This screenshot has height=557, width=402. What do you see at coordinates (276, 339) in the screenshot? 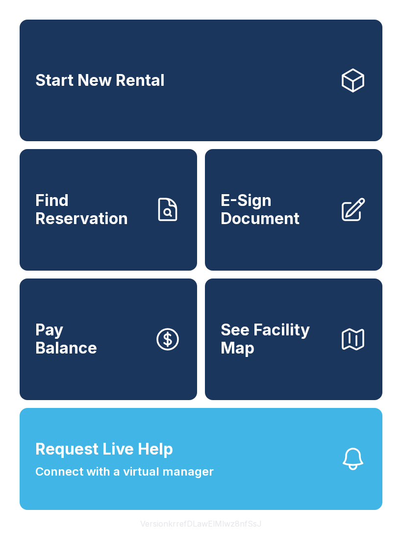
I see `span: See Facility Map` at bounding box center [276, 339].